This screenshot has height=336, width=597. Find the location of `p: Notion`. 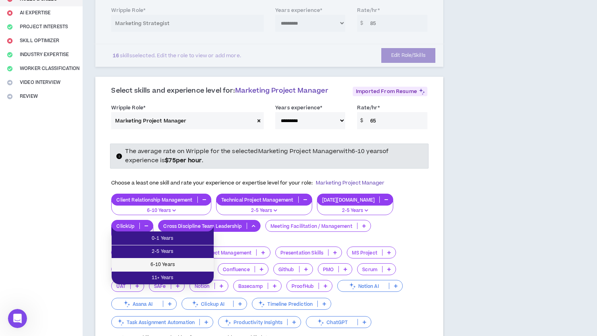

p: Notion is located at coordinates (202, 286).